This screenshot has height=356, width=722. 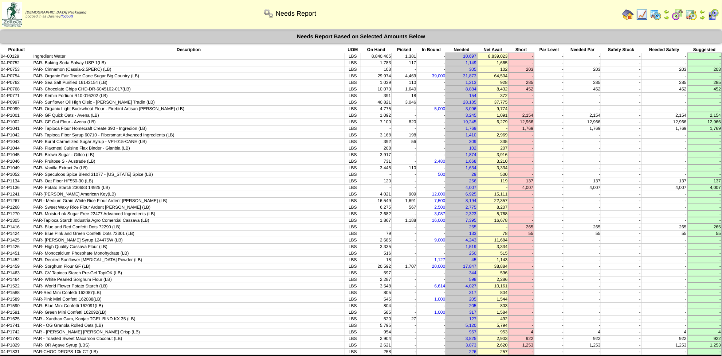 I want to click on th: UOM, so click(x=353, y=50).